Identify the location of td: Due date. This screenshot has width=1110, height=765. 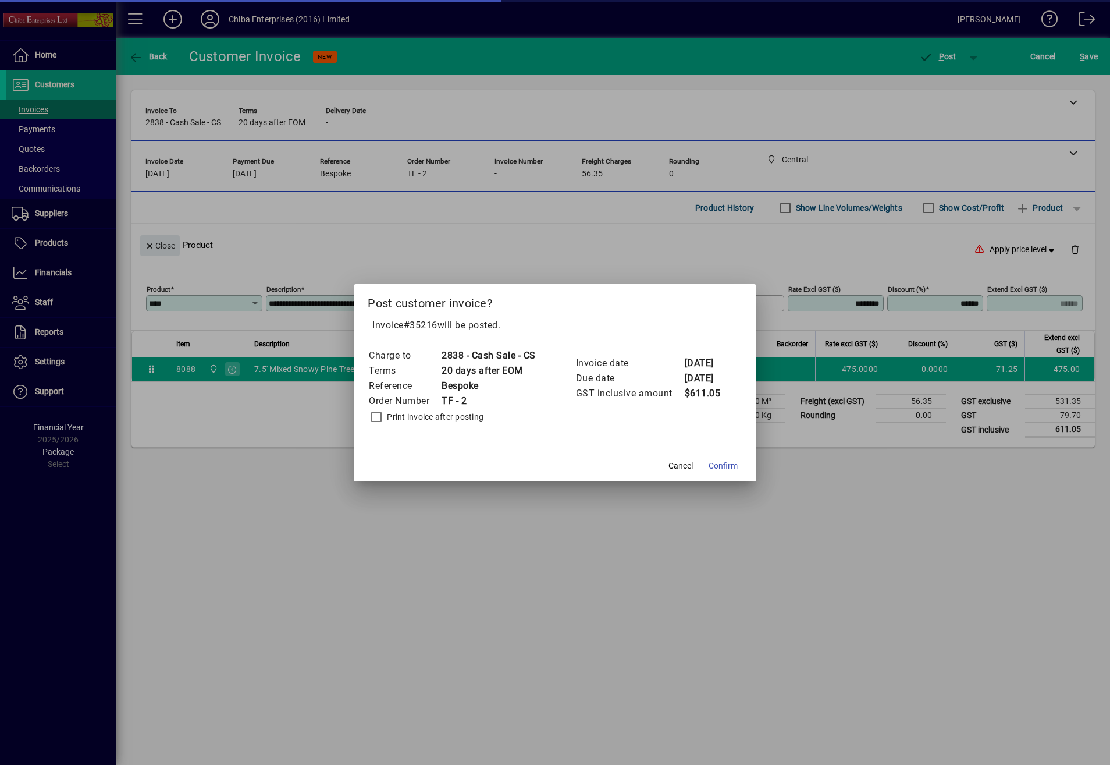
(630, 378).